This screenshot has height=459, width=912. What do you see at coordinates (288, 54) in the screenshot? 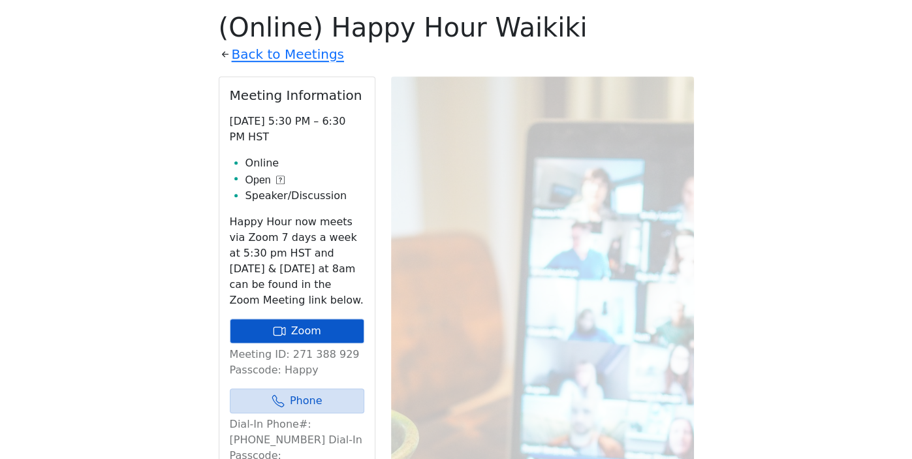
I see `a: Back to Meetings` at bounding box center [288, 54].